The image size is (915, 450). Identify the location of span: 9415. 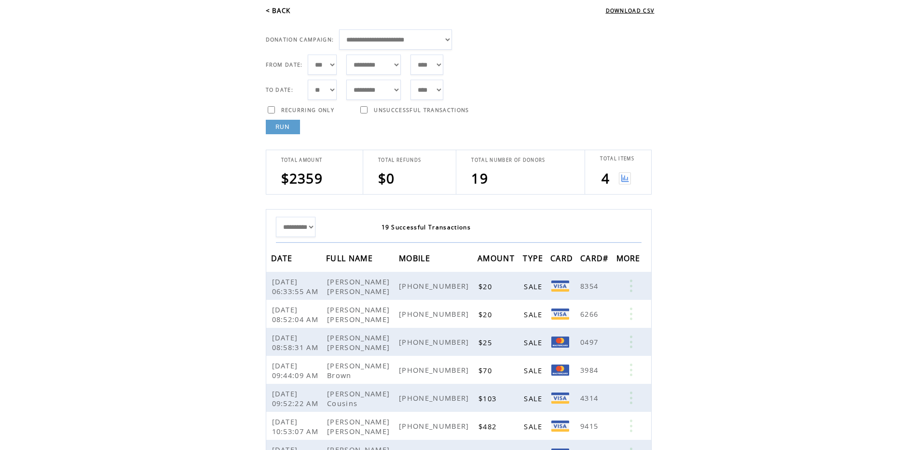
(591, 426).